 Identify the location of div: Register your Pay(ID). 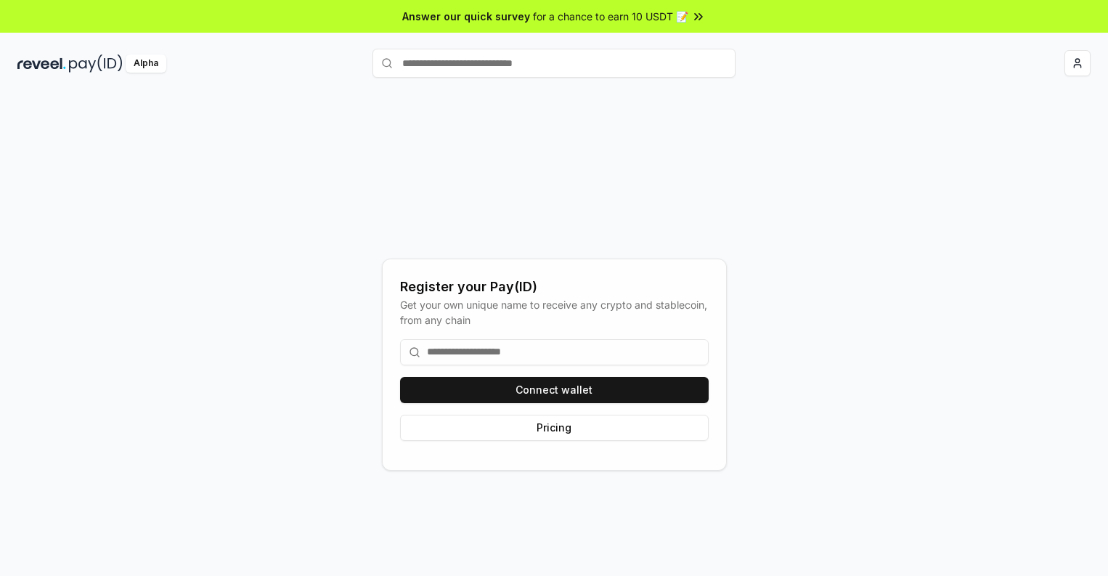
(554, 287).